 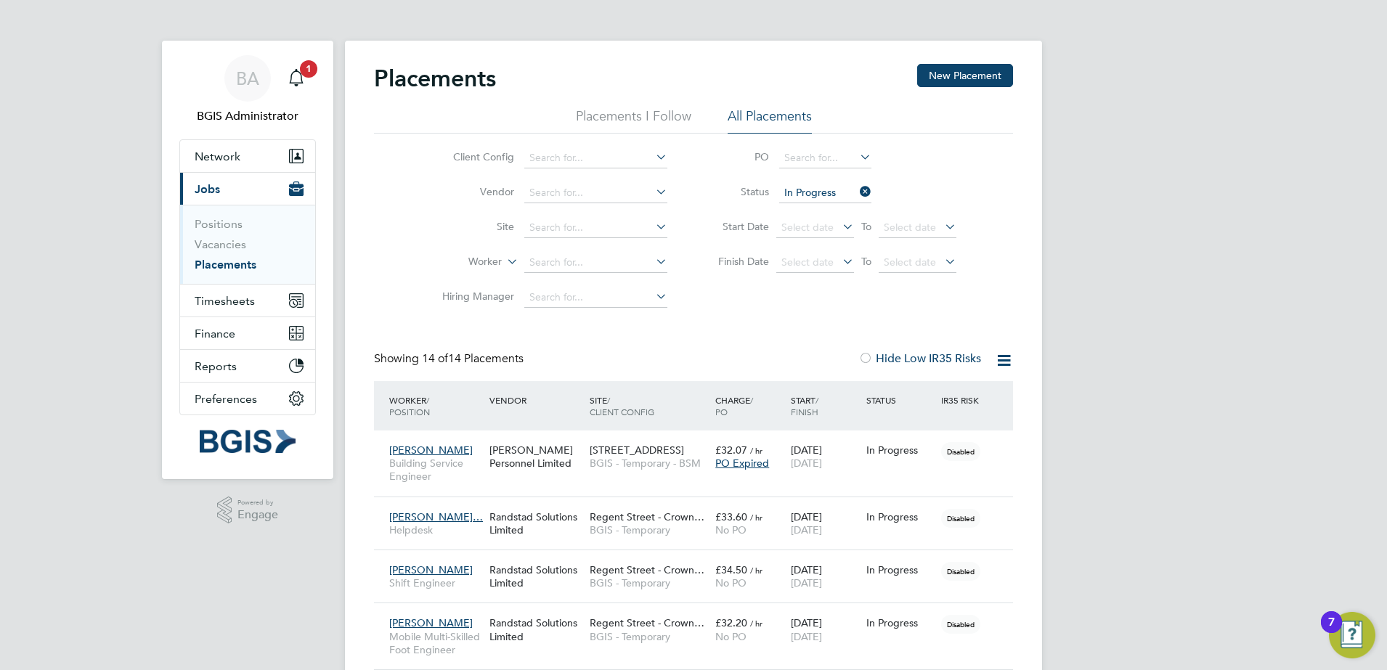 What do you see at coordinates (248, 399) in the screenshot?
I see `button: Preferences` at bounding box center [248, 399].